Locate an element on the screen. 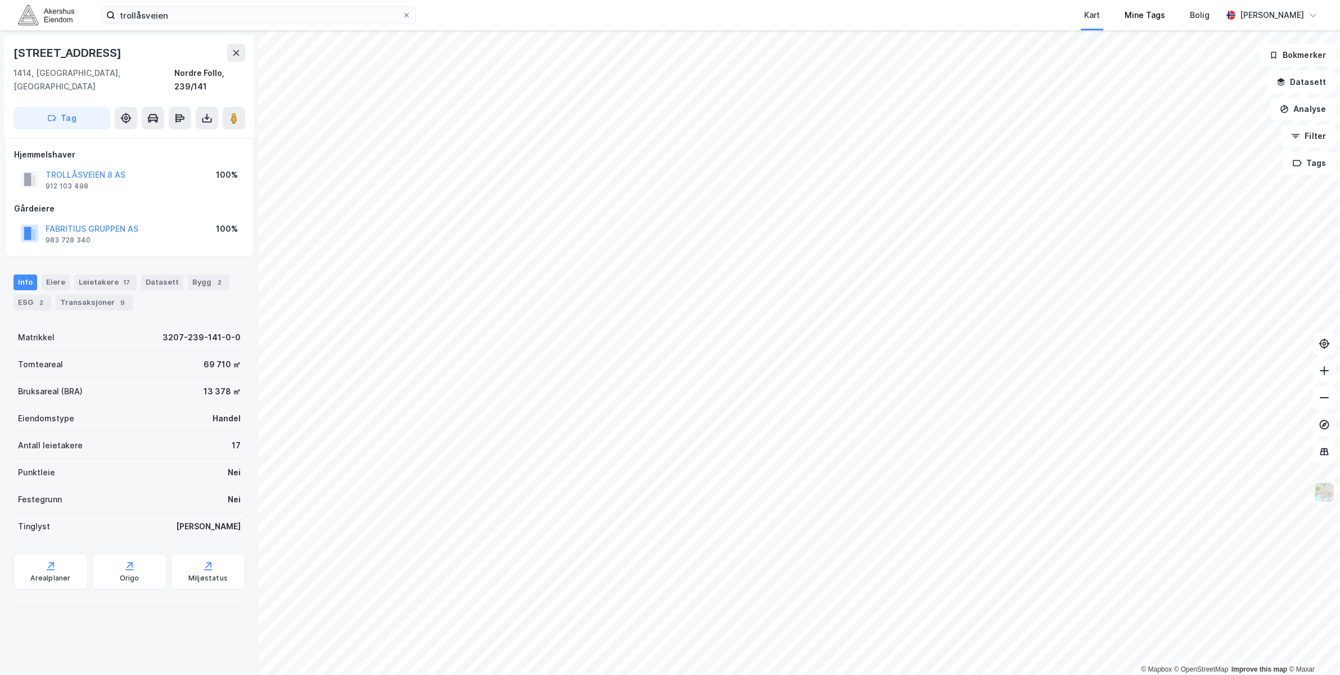  div: 9 is located at coordinates (123, 303).